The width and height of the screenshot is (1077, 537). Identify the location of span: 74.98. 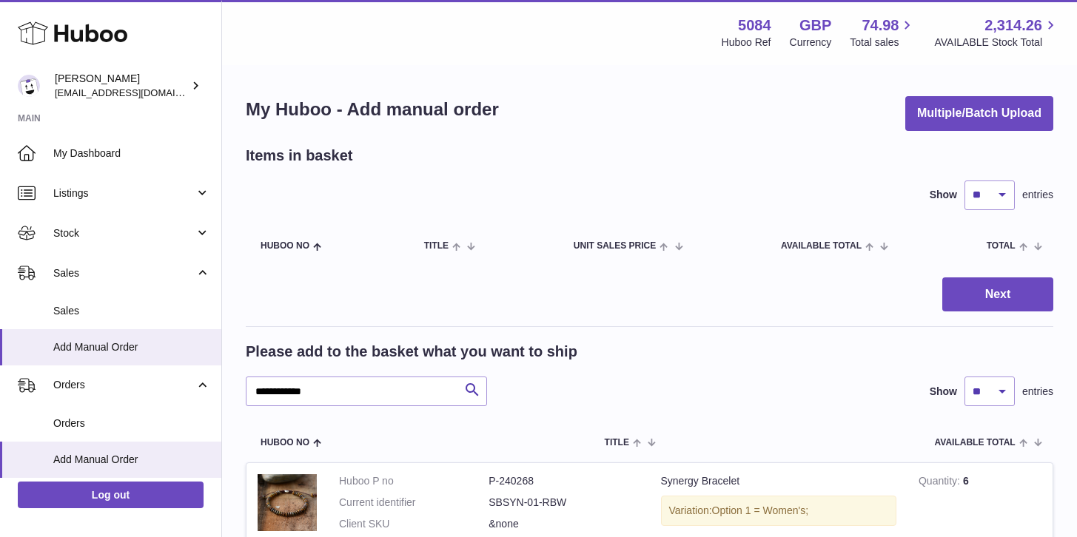
(880, 25).